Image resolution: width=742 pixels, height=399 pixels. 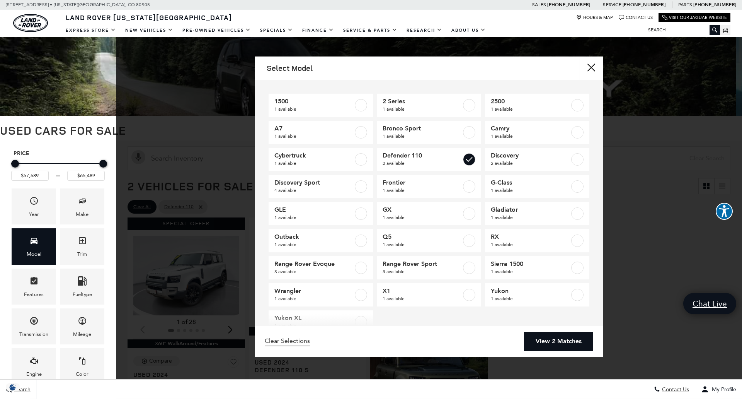 I want to click on a: Frontier1 available, so click(x=429, y=186).